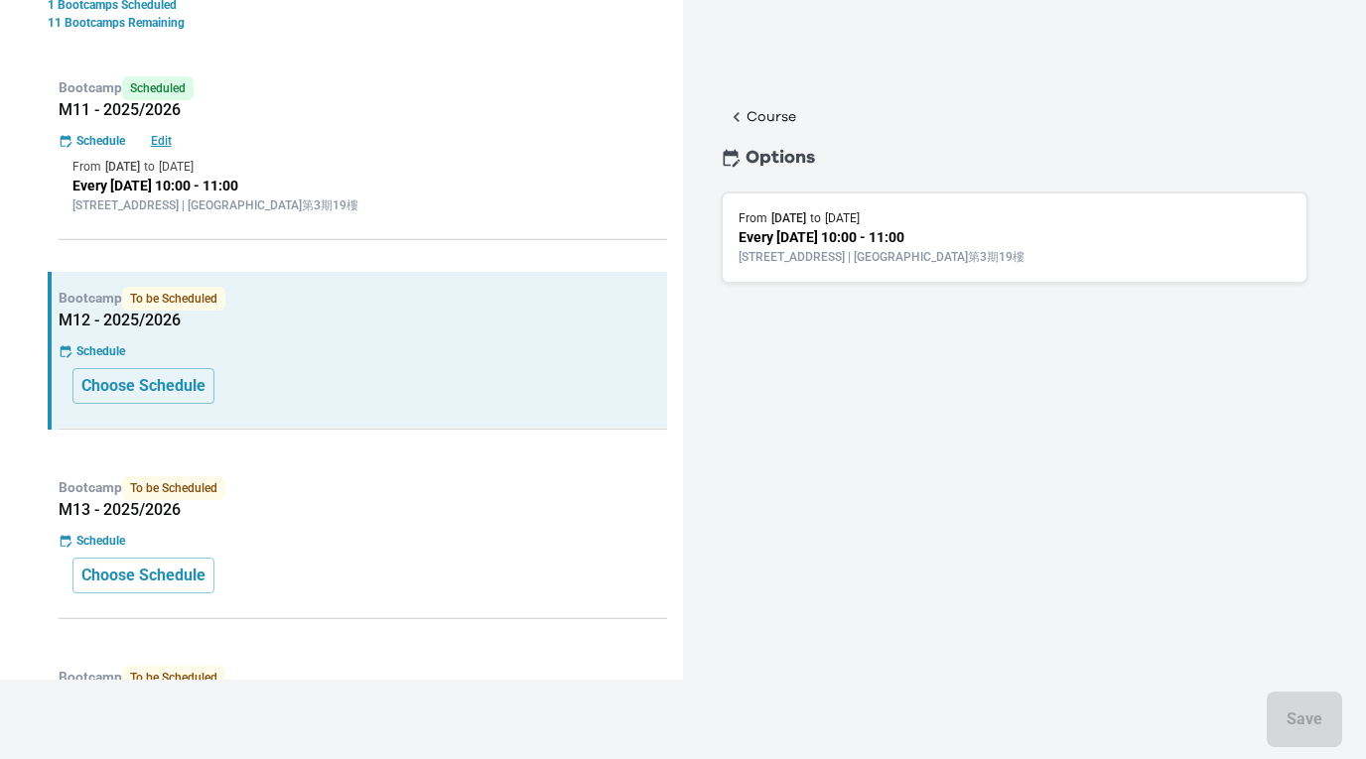 This screenshot has width=1366, height=759. I want to click on button: Course, so click(761, 117).